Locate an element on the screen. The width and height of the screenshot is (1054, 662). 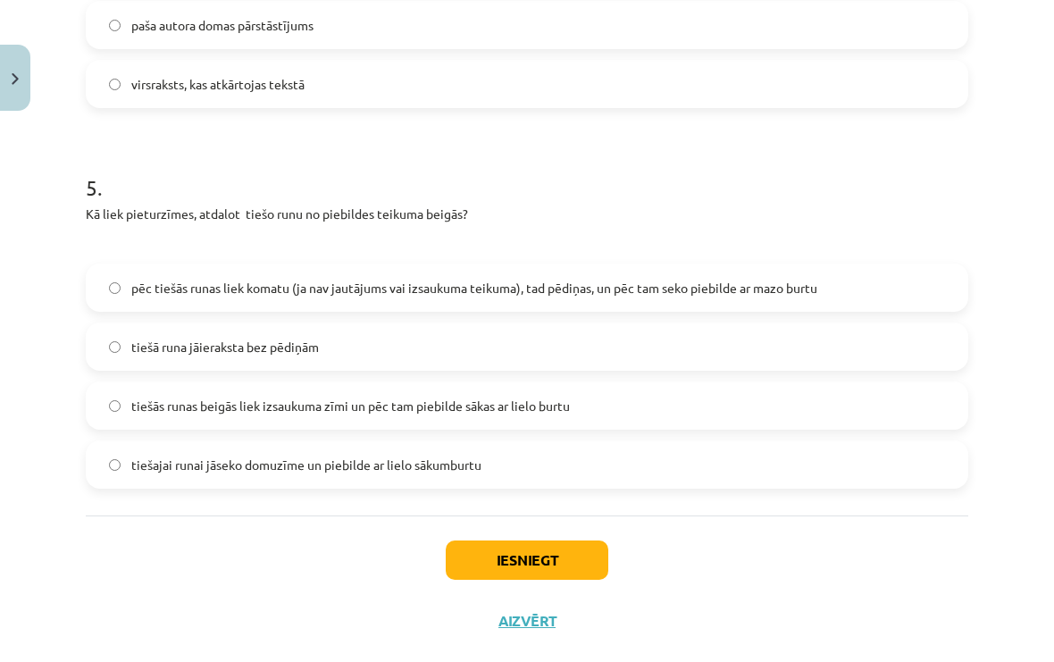
p: Kā liek pieturzīmes, atdalot tiešo runu no piebildes teikuma beigās? is located at coordinates (527, 213).